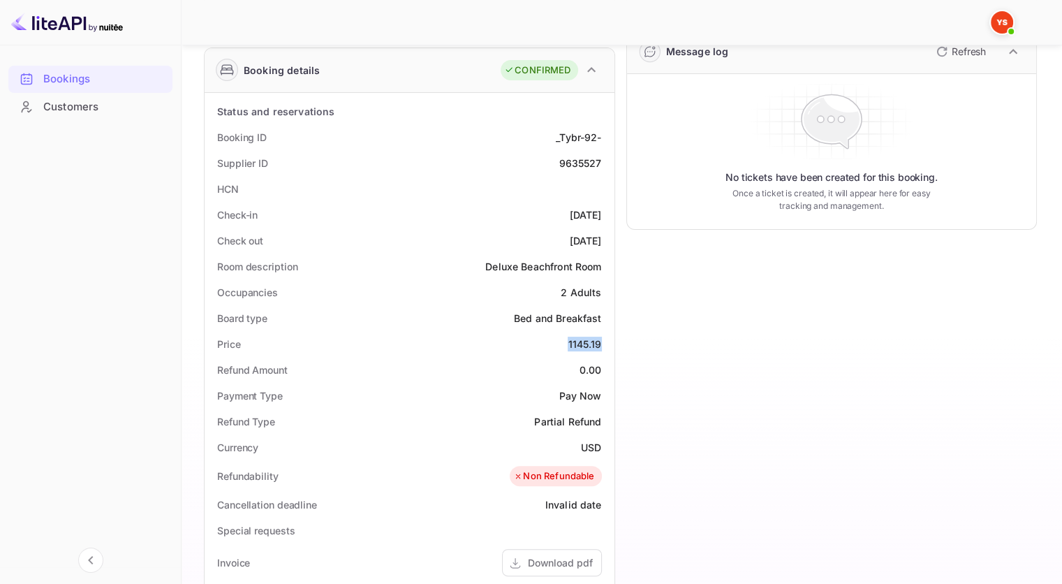 Image resolution: width=1062 pixels, height=584 pixels. Describe the element at coordinates (90, 78) in the screenshot. I see `a: Bookings` at that location.